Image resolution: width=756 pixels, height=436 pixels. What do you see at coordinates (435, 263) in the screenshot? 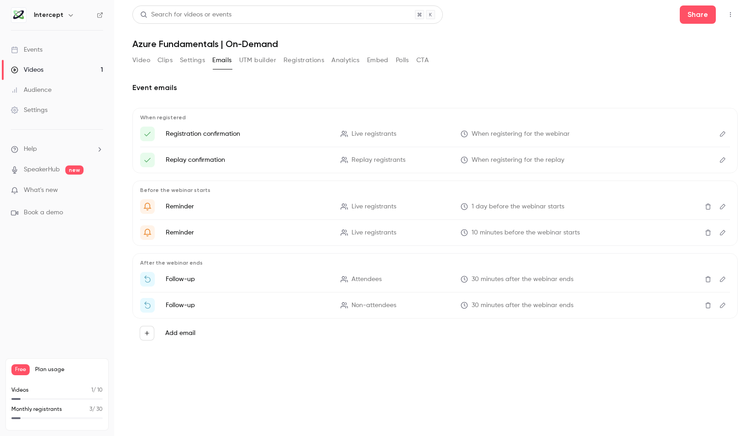
I see `p: After the webinar ends` at bounding box center [435, 263].